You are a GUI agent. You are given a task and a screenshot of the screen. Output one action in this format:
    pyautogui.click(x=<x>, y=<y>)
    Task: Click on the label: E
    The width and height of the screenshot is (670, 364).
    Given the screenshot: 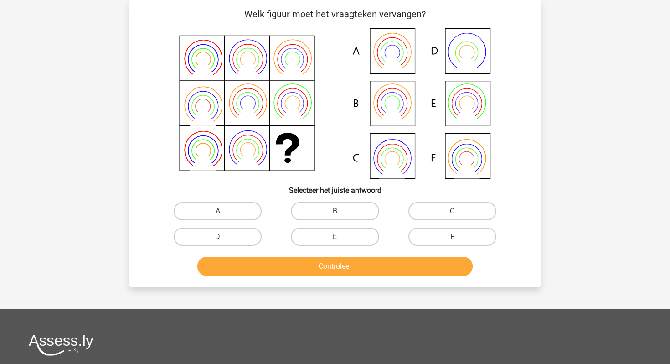 What is the action you would take?
    pyautogui.click(x=335, y=237)
    